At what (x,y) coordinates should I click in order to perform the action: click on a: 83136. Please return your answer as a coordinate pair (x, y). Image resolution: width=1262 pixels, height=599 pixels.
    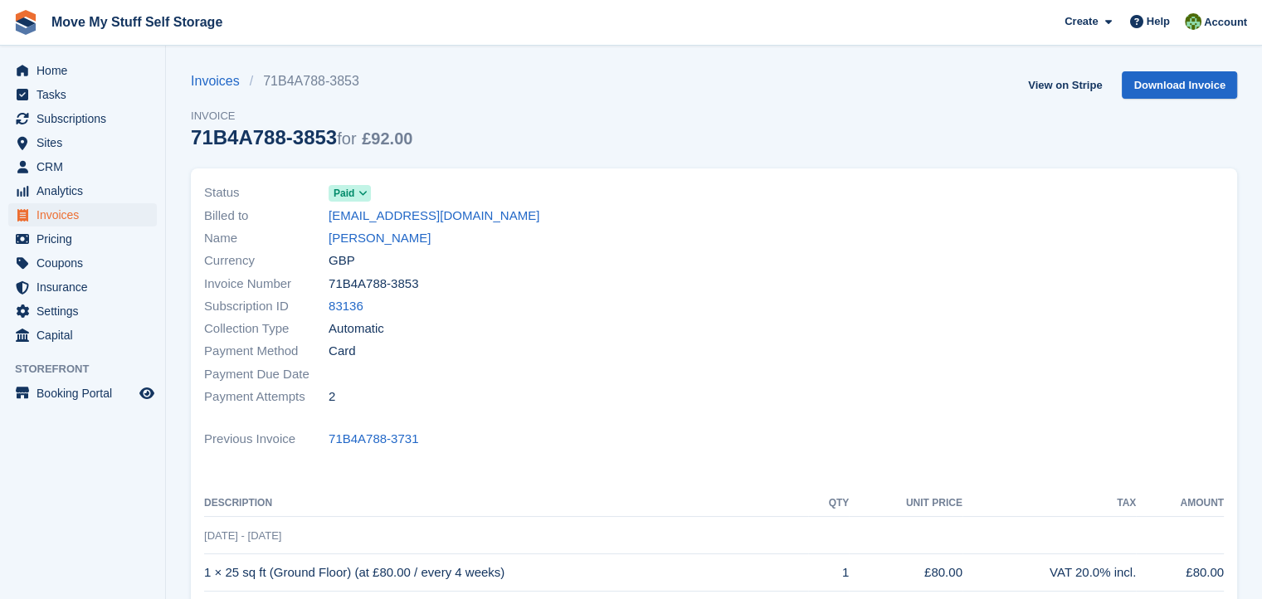
    Looking at the image, I should click on (346, 306).